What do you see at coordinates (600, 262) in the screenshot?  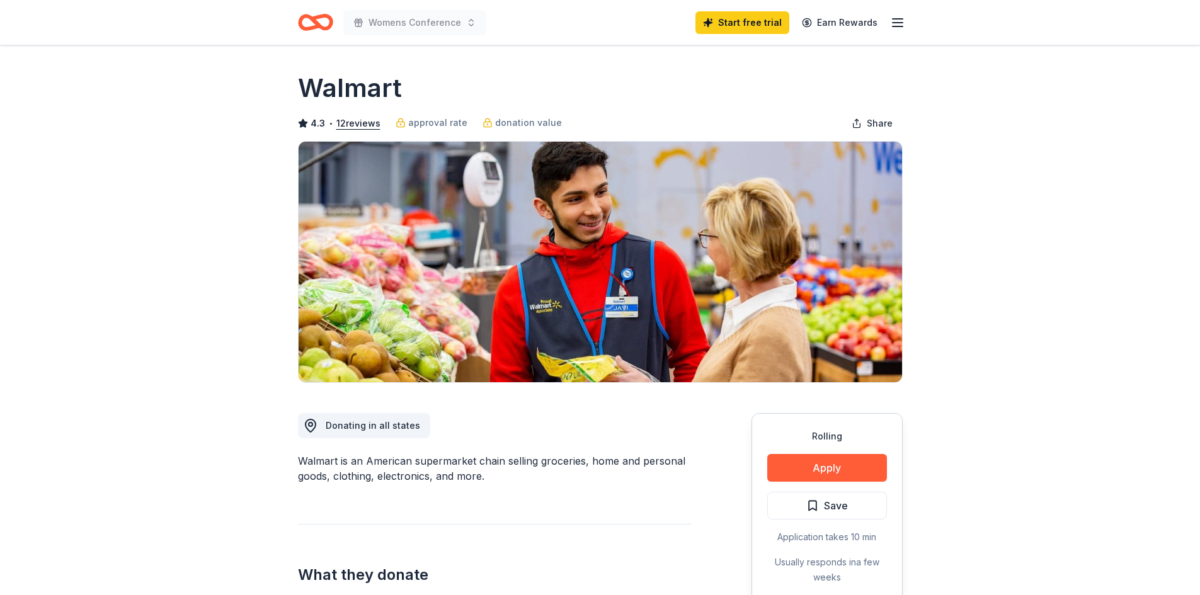 I see `img: Image for Walmart` at bounding box center [600, 262].